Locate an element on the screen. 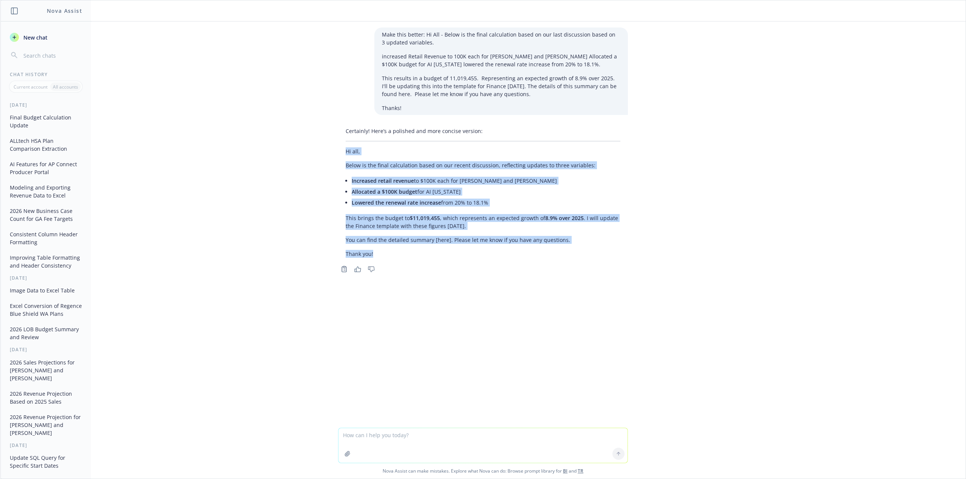  button: Image Data to Excel Table is located at coordinates (46, 290).